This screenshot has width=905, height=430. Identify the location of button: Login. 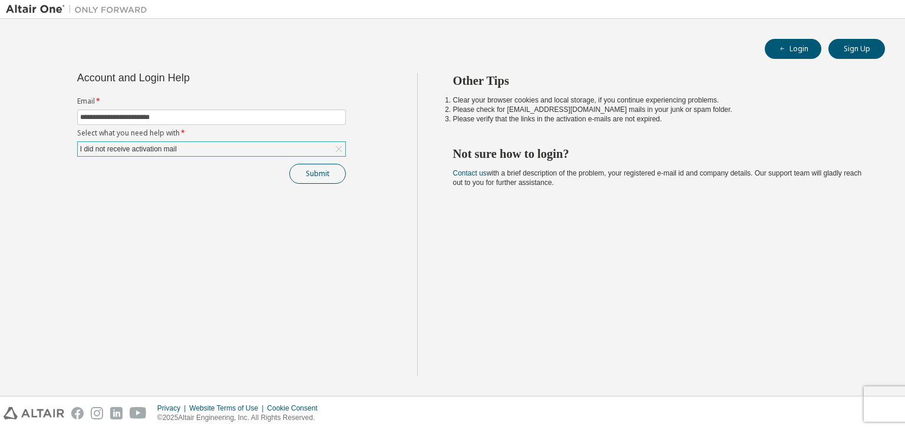
(793, 49).